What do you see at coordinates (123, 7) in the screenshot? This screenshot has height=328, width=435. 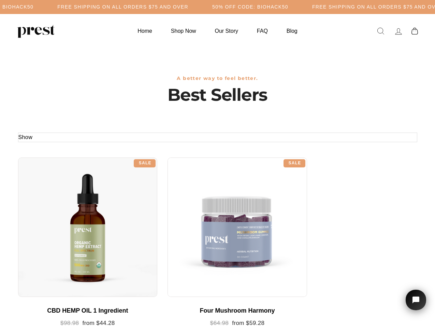 I see `h5: Free Shipping on all orders $75 and over` at bounding box center [123, 7].